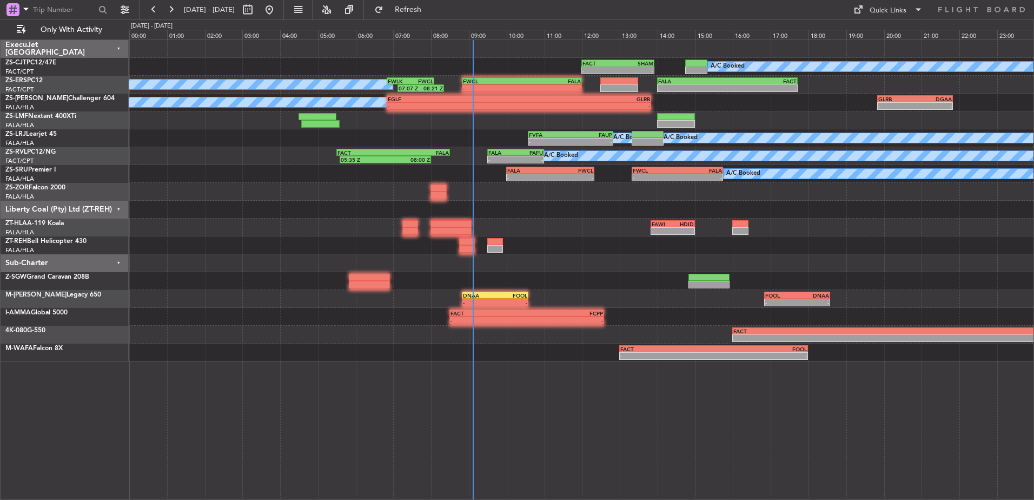  What do you see at coordinates (399, 81) in the screenshot?
I see `div: FWLK` at bounding box center [399, 81].